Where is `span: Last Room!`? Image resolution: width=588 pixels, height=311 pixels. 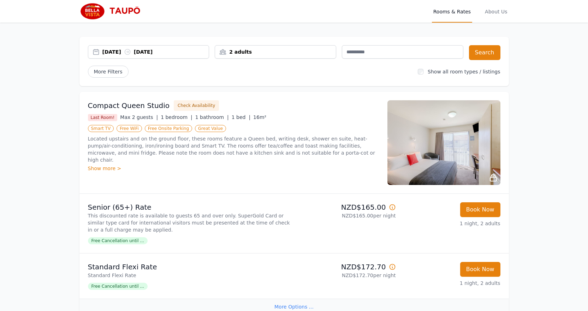
span: Last Room! is located at coordinates (103, 118).